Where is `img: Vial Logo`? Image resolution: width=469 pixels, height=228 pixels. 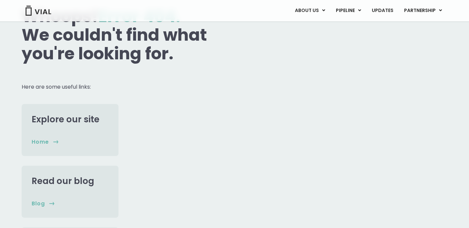
img: Vial Logo is located at coordinates (38, 11).